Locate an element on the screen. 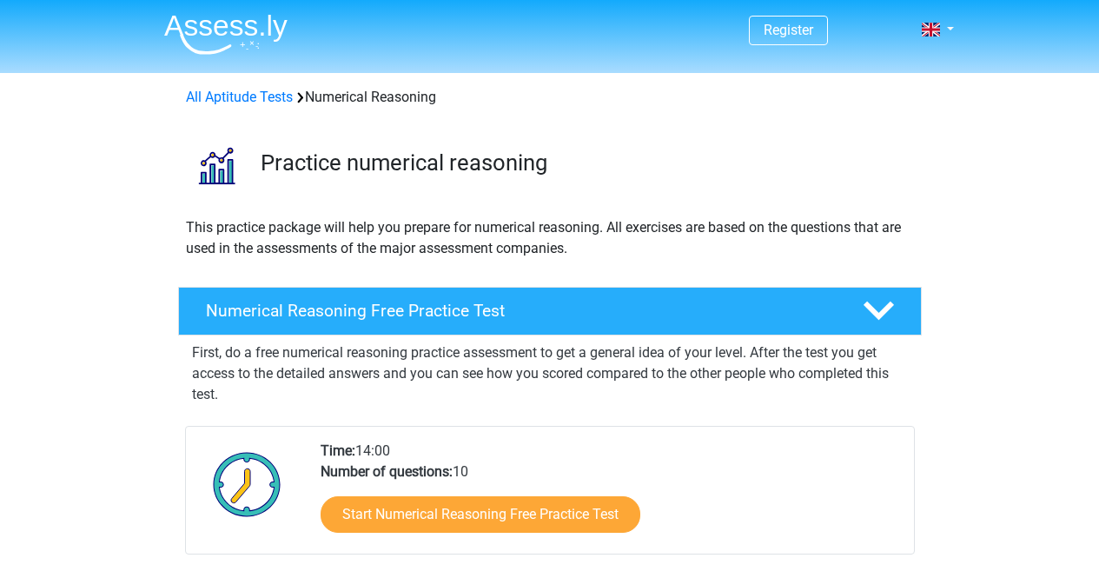 This screenshot has height=578, width=1099. p: First, do a free numerical reasoning practice assessment to get a general idea of your level. Aft... is located at coordinates (550, 374).